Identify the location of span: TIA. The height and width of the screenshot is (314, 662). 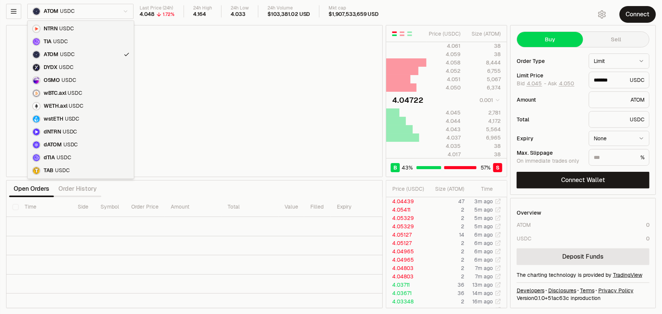
(47, 42).